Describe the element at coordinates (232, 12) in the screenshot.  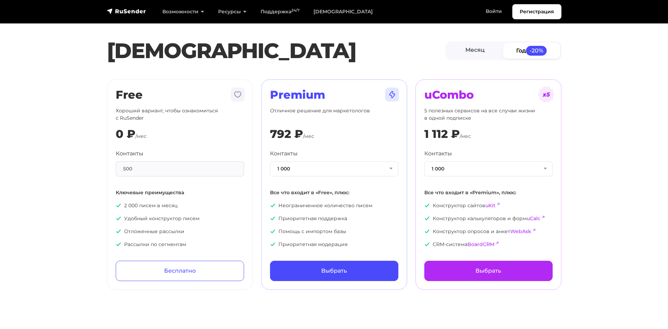
I see `a: Ресурсы` at that location.